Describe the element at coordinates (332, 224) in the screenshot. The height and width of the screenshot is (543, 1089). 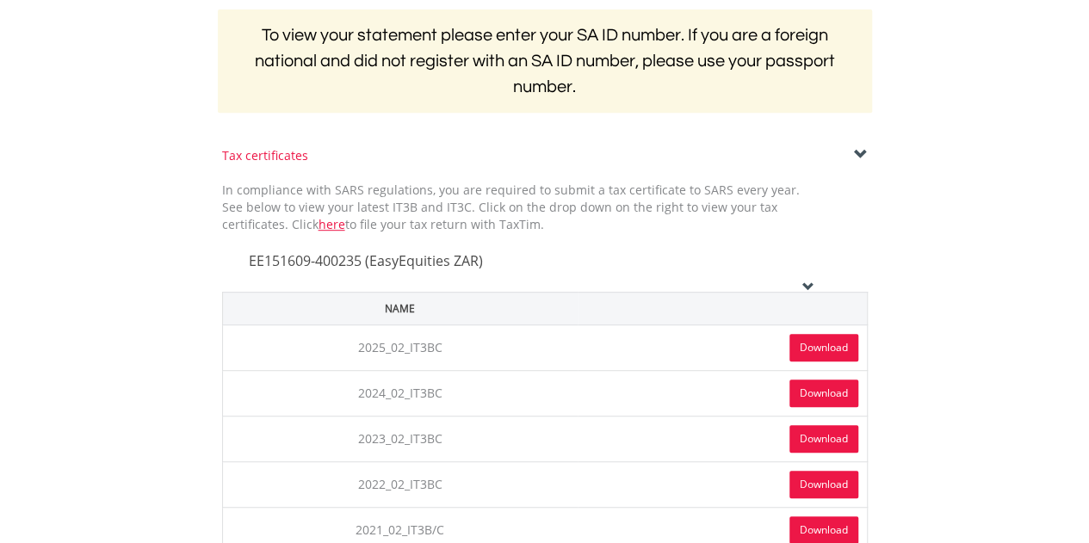
I see `a: here` at that location.